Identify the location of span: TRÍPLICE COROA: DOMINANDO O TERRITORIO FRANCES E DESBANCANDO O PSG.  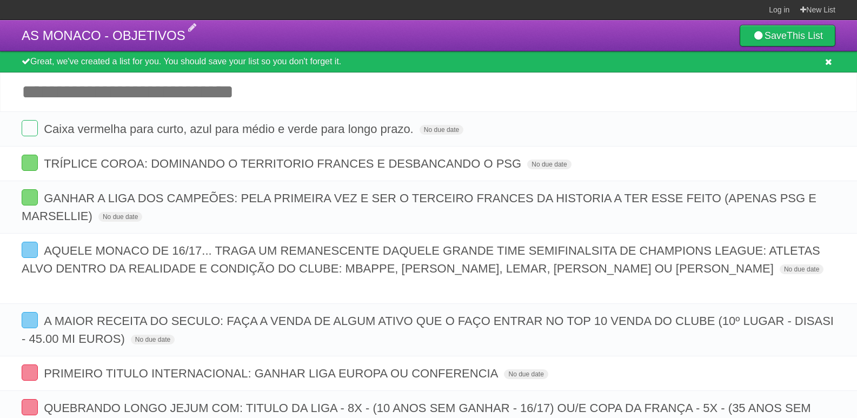
(284, 163).